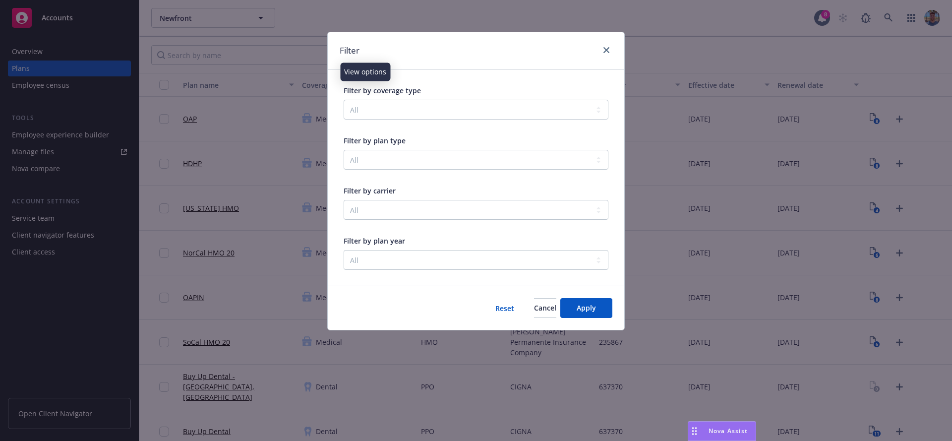 This screenshot has height=441, width=952. What do you see at coordinates (505, 308) in the screenshot?
I see `button: Reset` at bounding box center [505, 308].